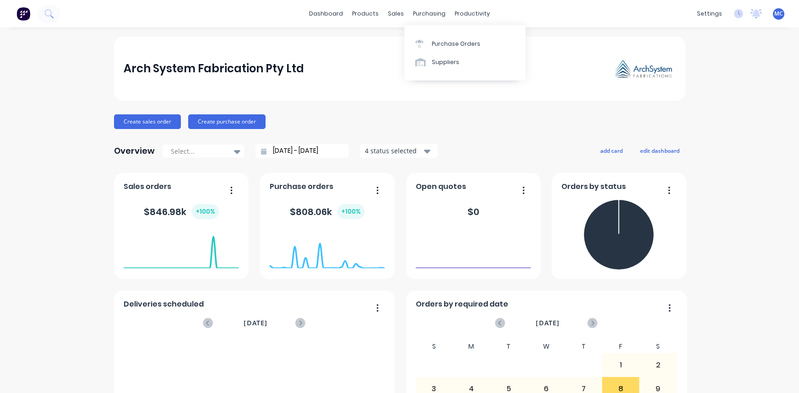 This screenshot has width=799, height=393. What do you see at coordinates (593, 187) in the screenshot?
I see `span: Orders by status` at bounding box center [593, 187].